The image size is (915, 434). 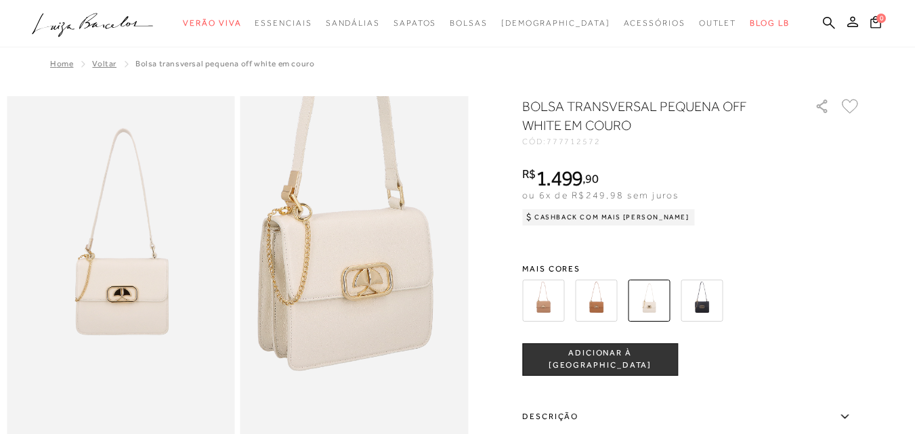 What do you see at coordinates (559, 178) in the screenshot?
I see `span: 1.499` at bounding box center [559, 178].